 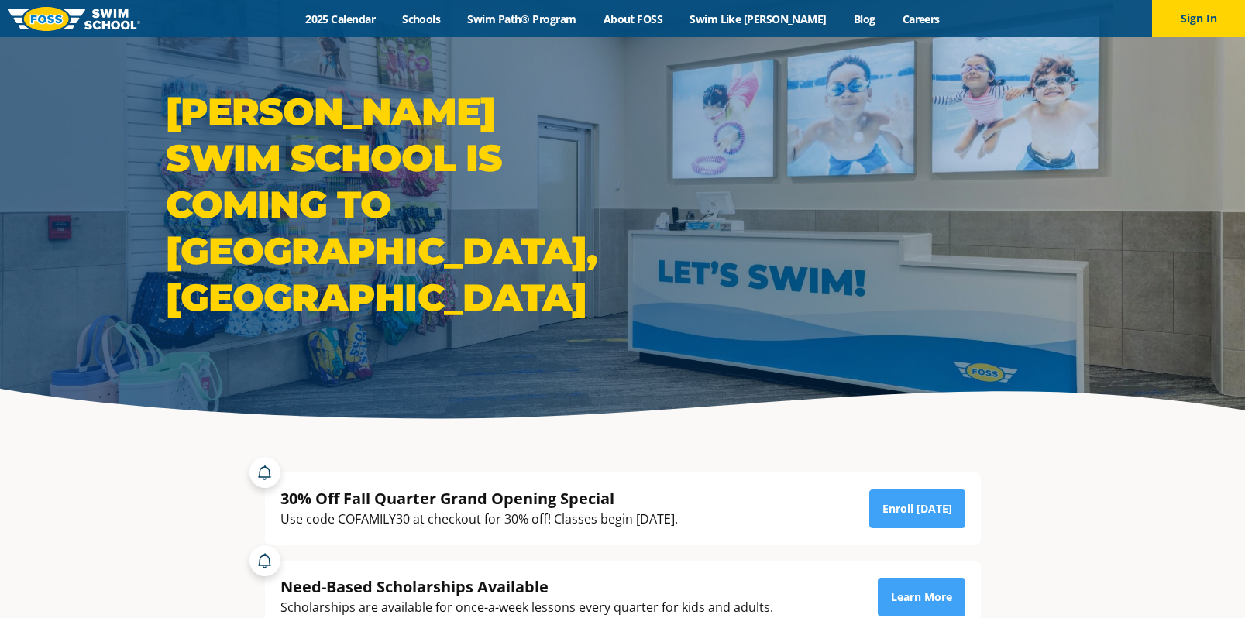 What do you see at coordinates (527, 608) in the screenshot?
I see `div: Scholarships are available for once-a-week lessons every quarter for kids and adults.` at bounding box center [527, 608].